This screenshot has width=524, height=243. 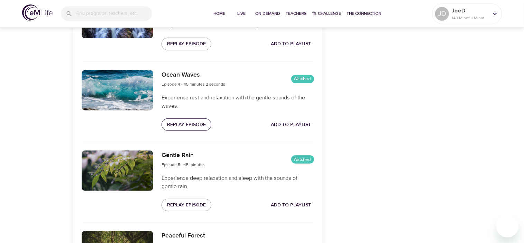 I want to click on p: 148 Mindful Minutes, so click(x=470, y=18).